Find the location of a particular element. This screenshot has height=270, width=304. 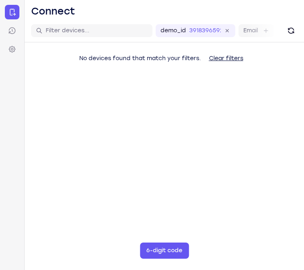

label: demo_id is located at coordinates (173, 31).